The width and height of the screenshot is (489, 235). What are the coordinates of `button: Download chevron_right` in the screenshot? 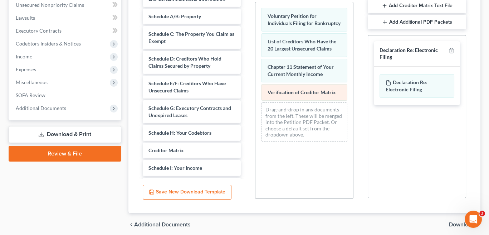 It's located at (465, 224).